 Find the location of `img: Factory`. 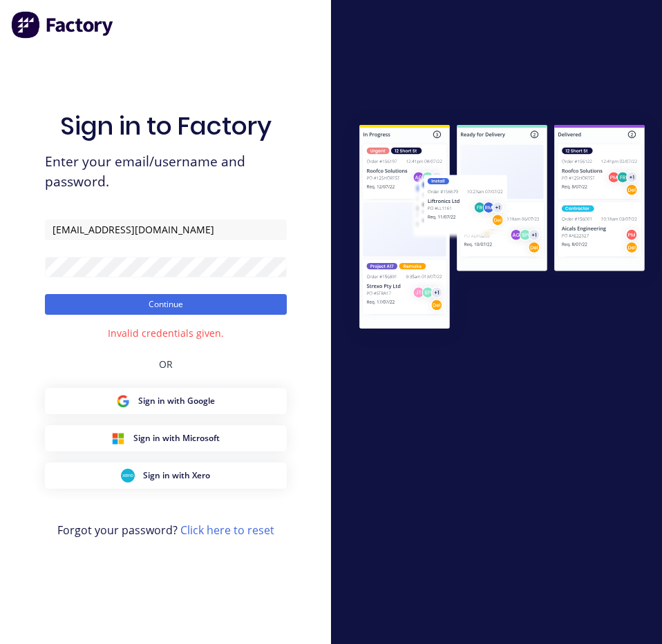

img: Factory is located at coordinates (63, 25).